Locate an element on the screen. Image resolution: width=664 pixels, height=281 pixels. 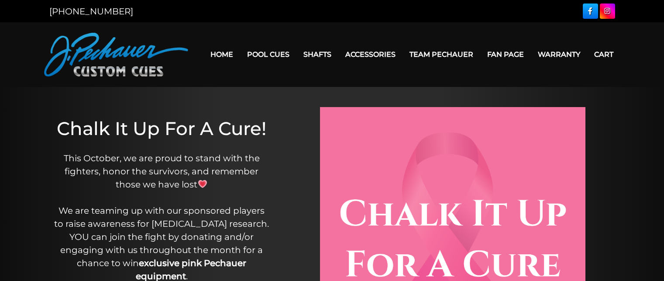
a: Home is located at coordinates (222, 54).